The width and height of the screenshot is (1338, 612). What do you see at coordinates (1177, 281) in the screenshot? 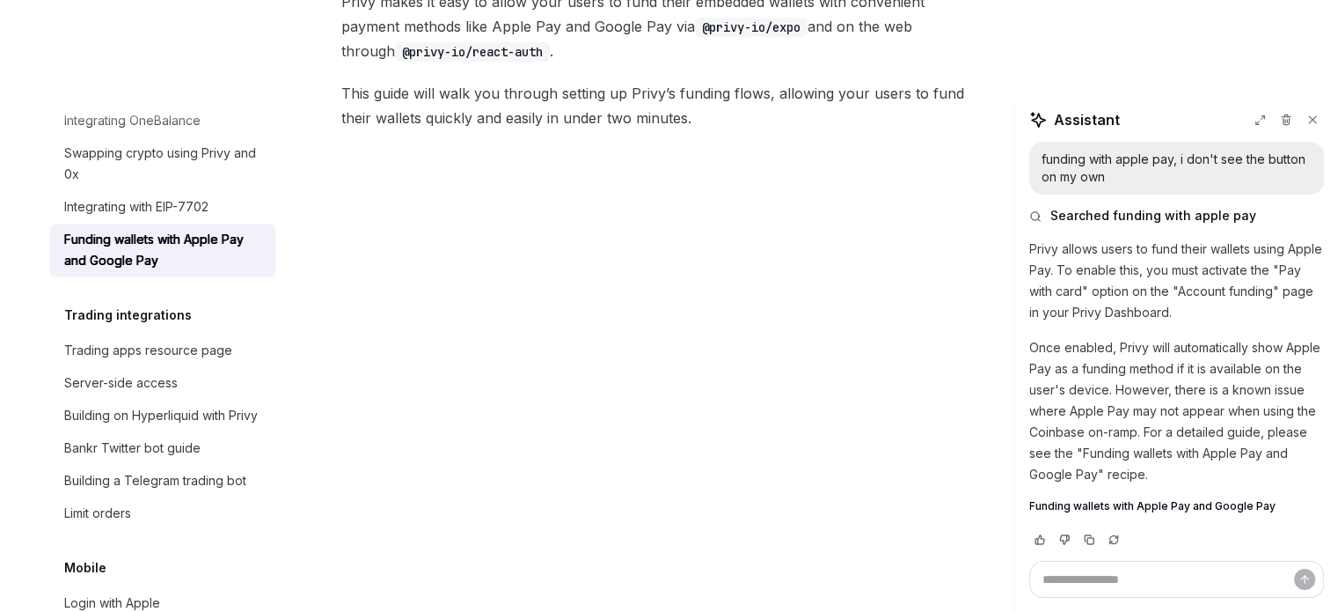
I see `p: Privy allows users to fund their wallets using Apple Pay. To enable this, you must activate the "...` at bounding box center [1177, 281].